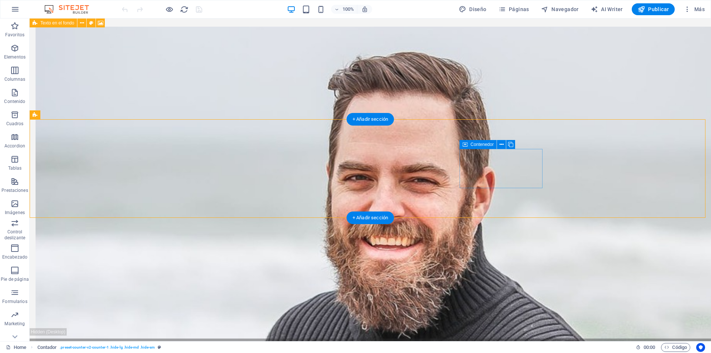 This screenshot has width=711, height=353. What do you see at coordinates (70, 9) in the screenshot?
I see `img: Editor Logo` at bounding box center [70, 9].